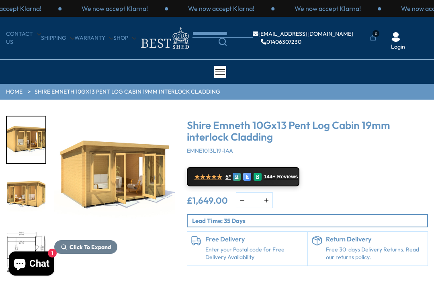 The height and width of the screenshot is (284, 434). What do you see at coordinates (328, 8) in the screenshot?
I see `div: 1 / 3` at bounding box center [328, 8].